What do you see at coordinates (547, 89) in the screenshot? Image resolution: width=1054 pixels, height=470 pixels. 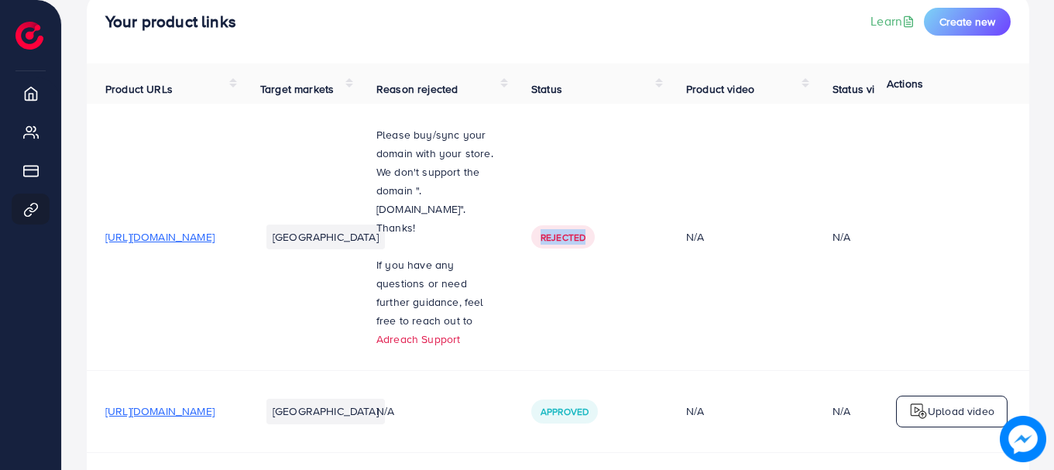 I see `span: Status` at bounding box center [547, 89].